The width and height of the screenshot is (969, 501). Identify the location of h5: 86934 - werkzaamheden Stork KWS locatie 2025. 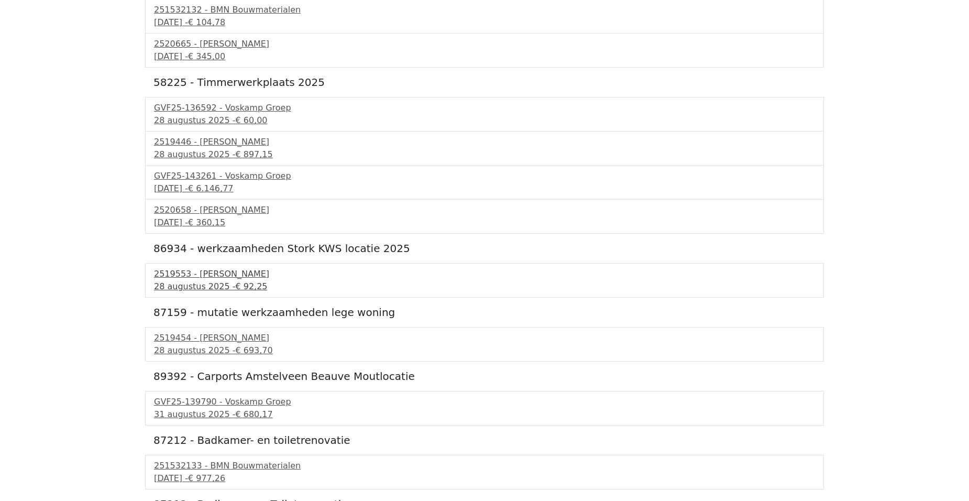
(485, 248).